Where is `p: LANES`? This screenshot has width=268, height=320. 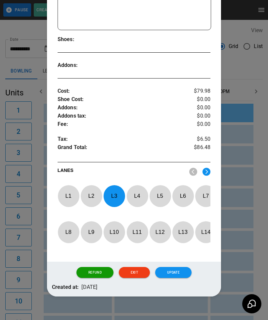
p: LANES is located at coordinates (121, 171).